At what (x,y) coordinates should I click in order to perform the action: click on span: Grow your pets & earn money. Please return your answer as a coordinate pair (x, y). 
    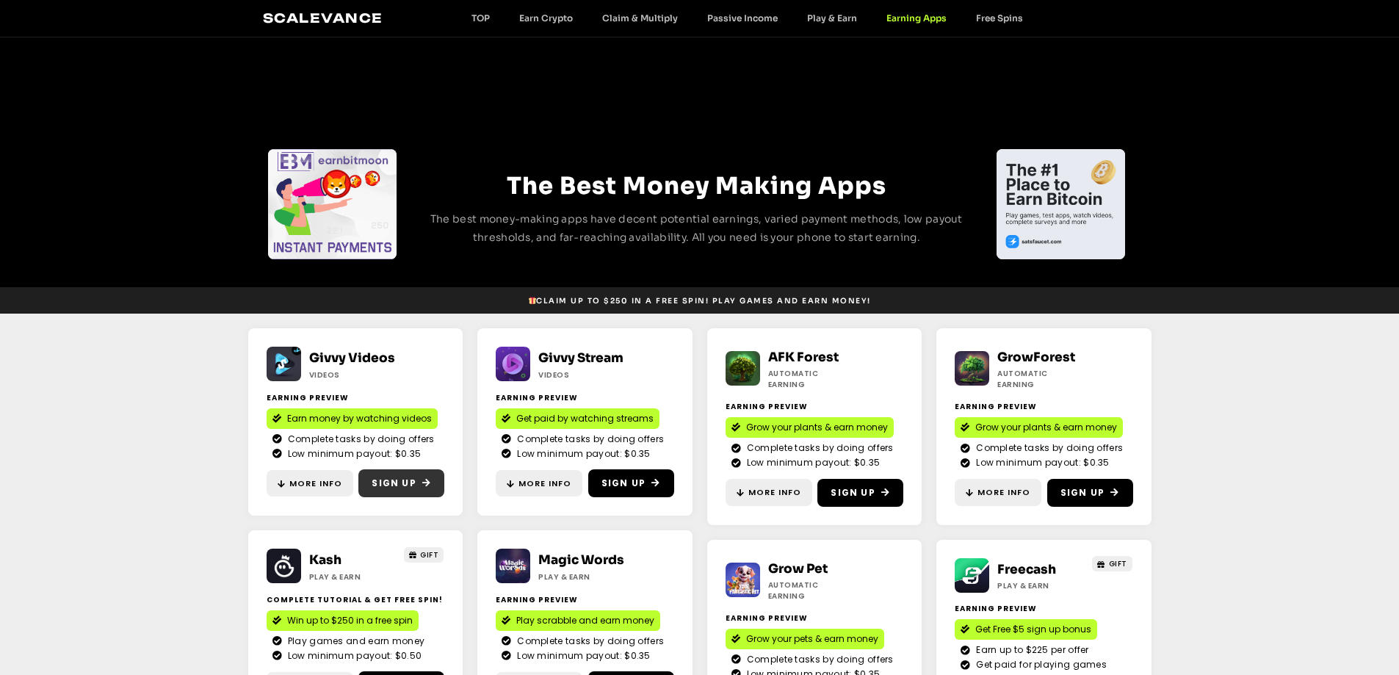
    Looking at the image, I should click on (812, 639).